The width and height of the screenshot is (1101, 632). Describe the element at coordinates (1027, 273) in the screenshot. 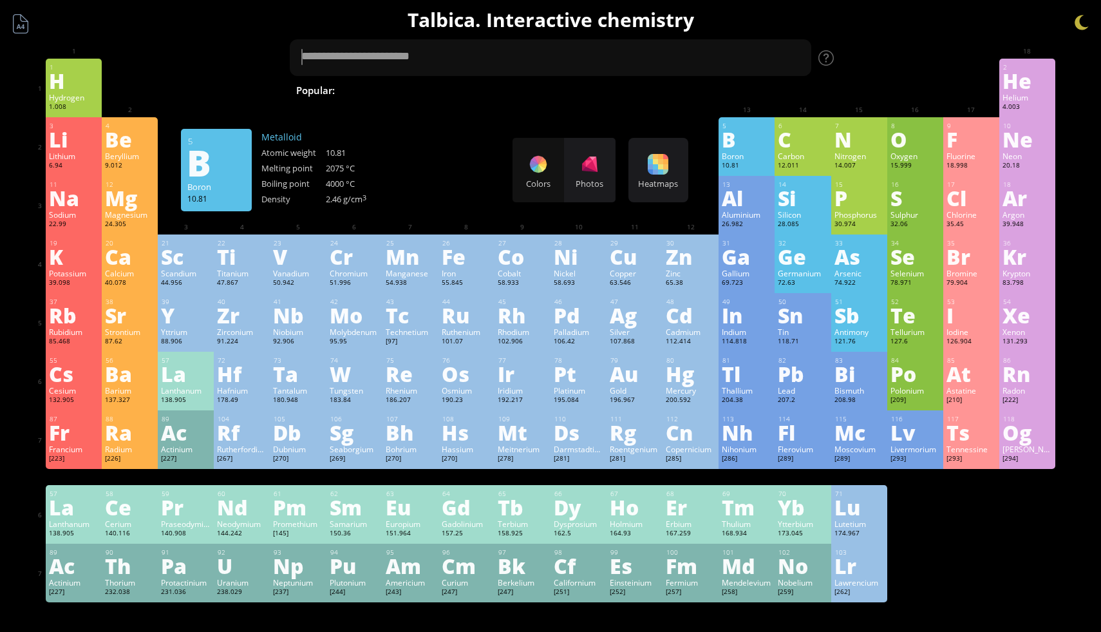

I see `div: Krypton` at that location.